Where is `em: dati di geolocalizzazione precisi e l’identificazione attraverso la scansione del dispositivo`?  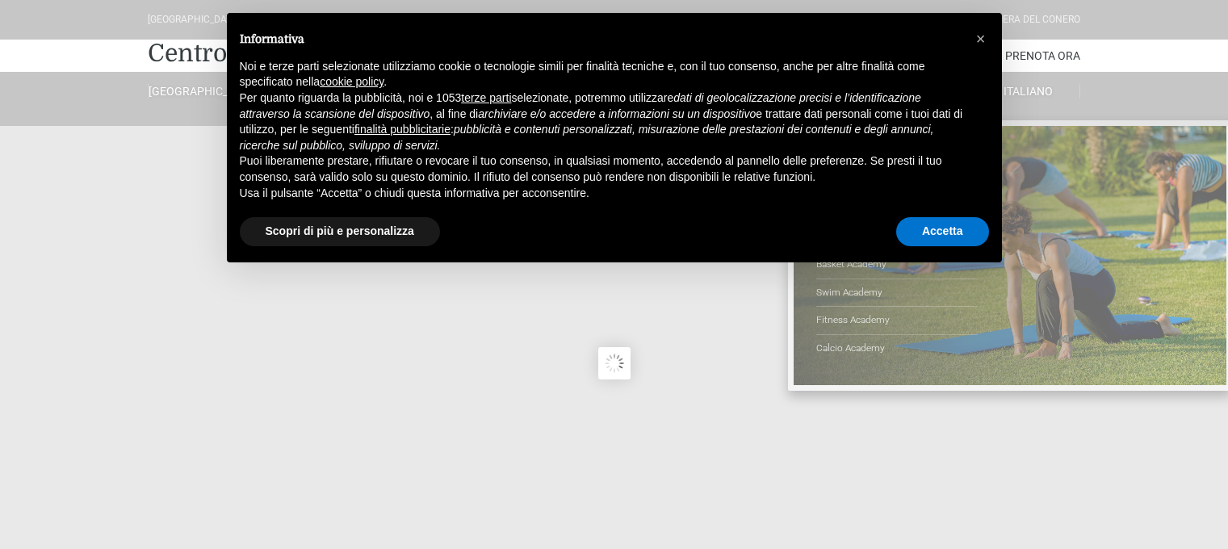 em: dati di geolocalizzazione precisi e l’identificazione attraverso la scansione del dispositivo is located at coordinates (580, 106).